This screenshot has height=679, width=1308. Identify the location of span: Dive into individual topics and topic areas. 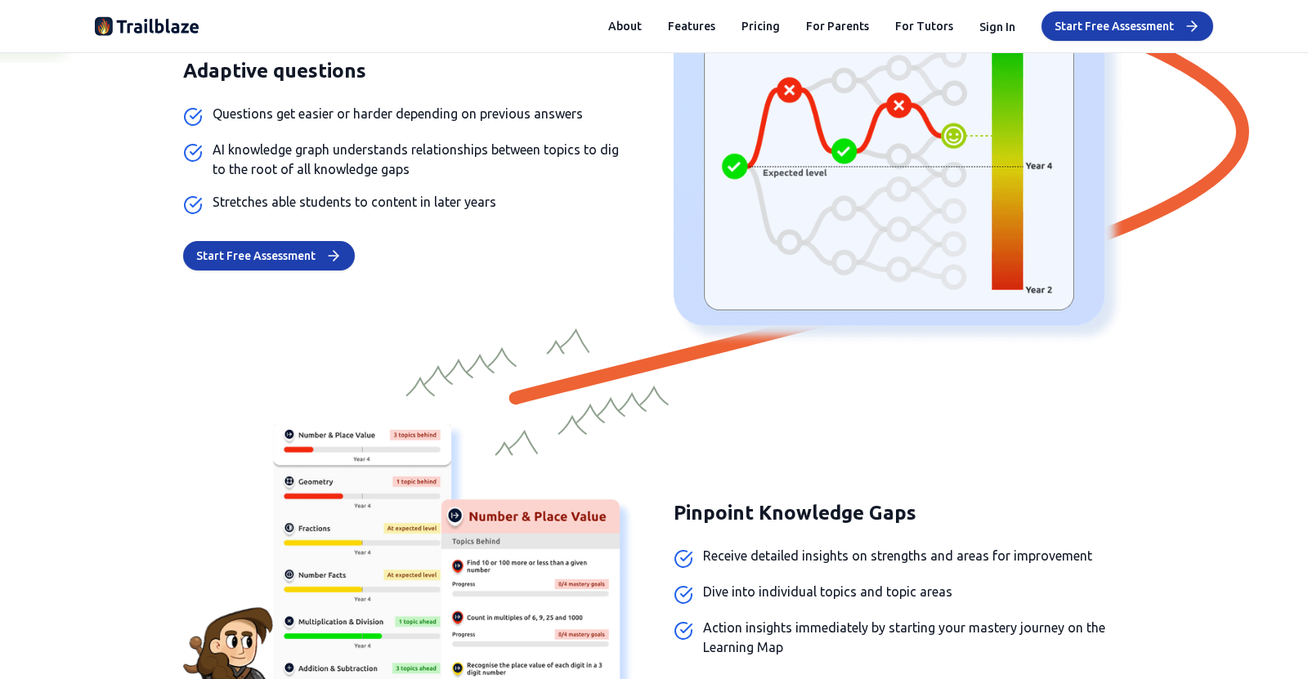
(827, 592).